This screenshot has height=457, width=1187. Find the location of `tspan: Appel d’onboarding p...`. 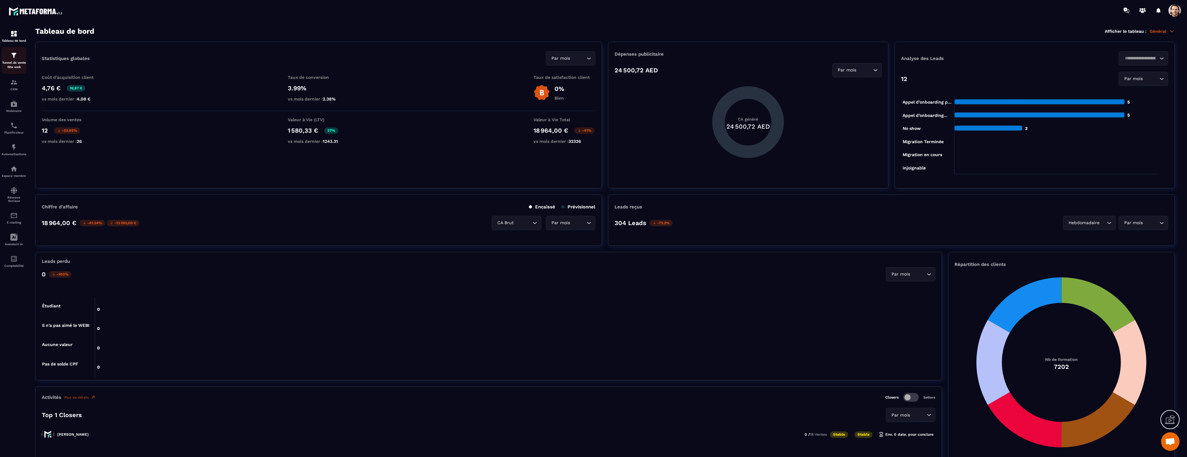

tspan: Appel d’onboarding p... is located at coordinates (926, 102).